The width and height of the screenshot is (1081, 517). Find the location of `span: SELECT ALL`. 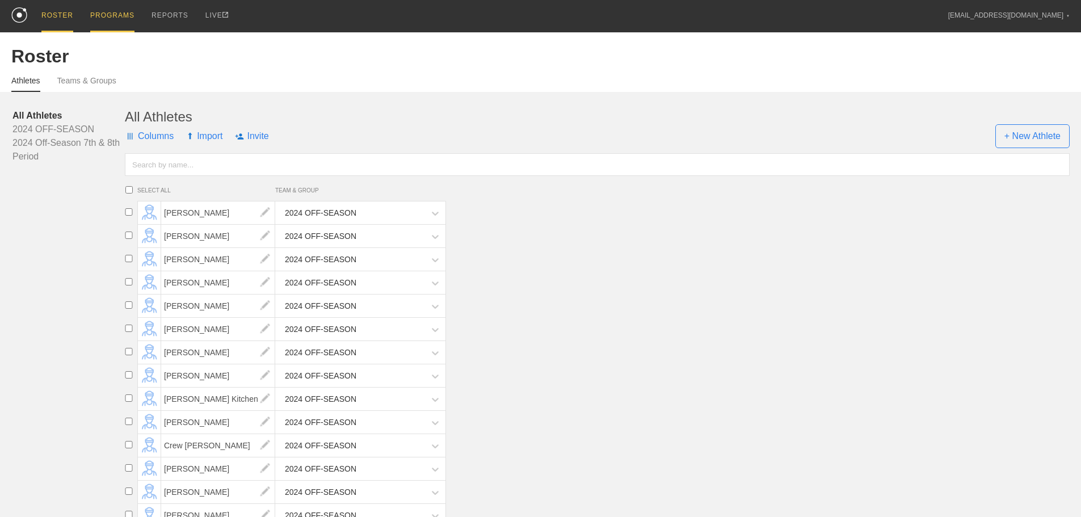

span: SELECT ALL is located at coordinates (206, 190).